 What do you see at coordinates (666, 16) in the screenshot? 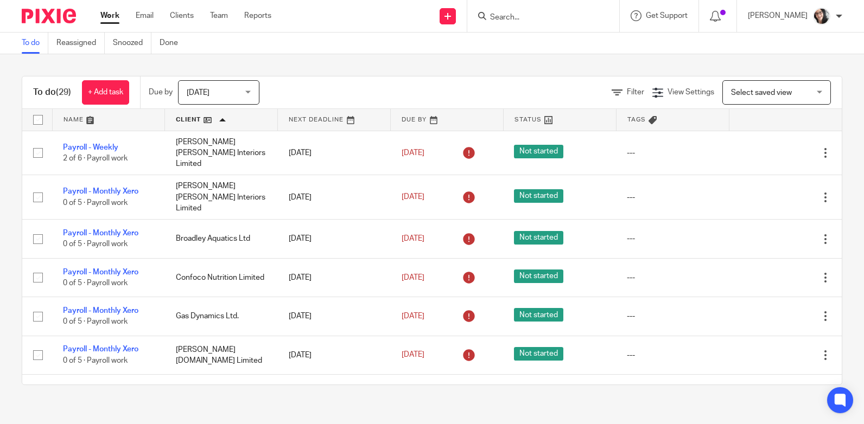
I see `span: Get Support` at bounding box center [666, 16].